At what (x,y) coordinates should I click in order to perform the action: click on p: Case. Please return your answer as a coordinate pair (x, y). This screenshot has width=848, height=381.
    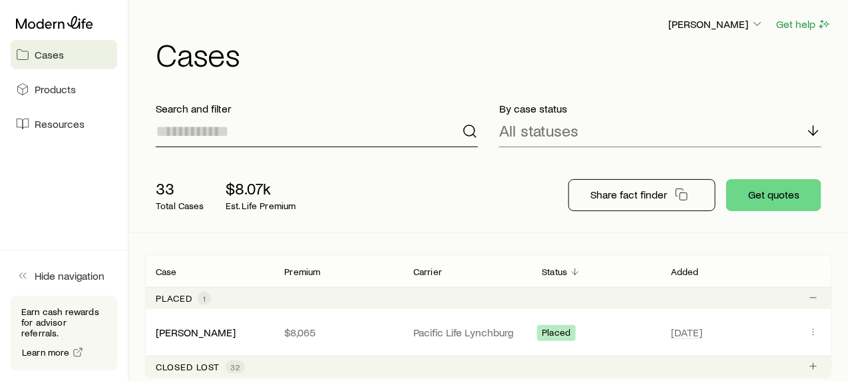
    Looking at the image, I should click on (166, 272).